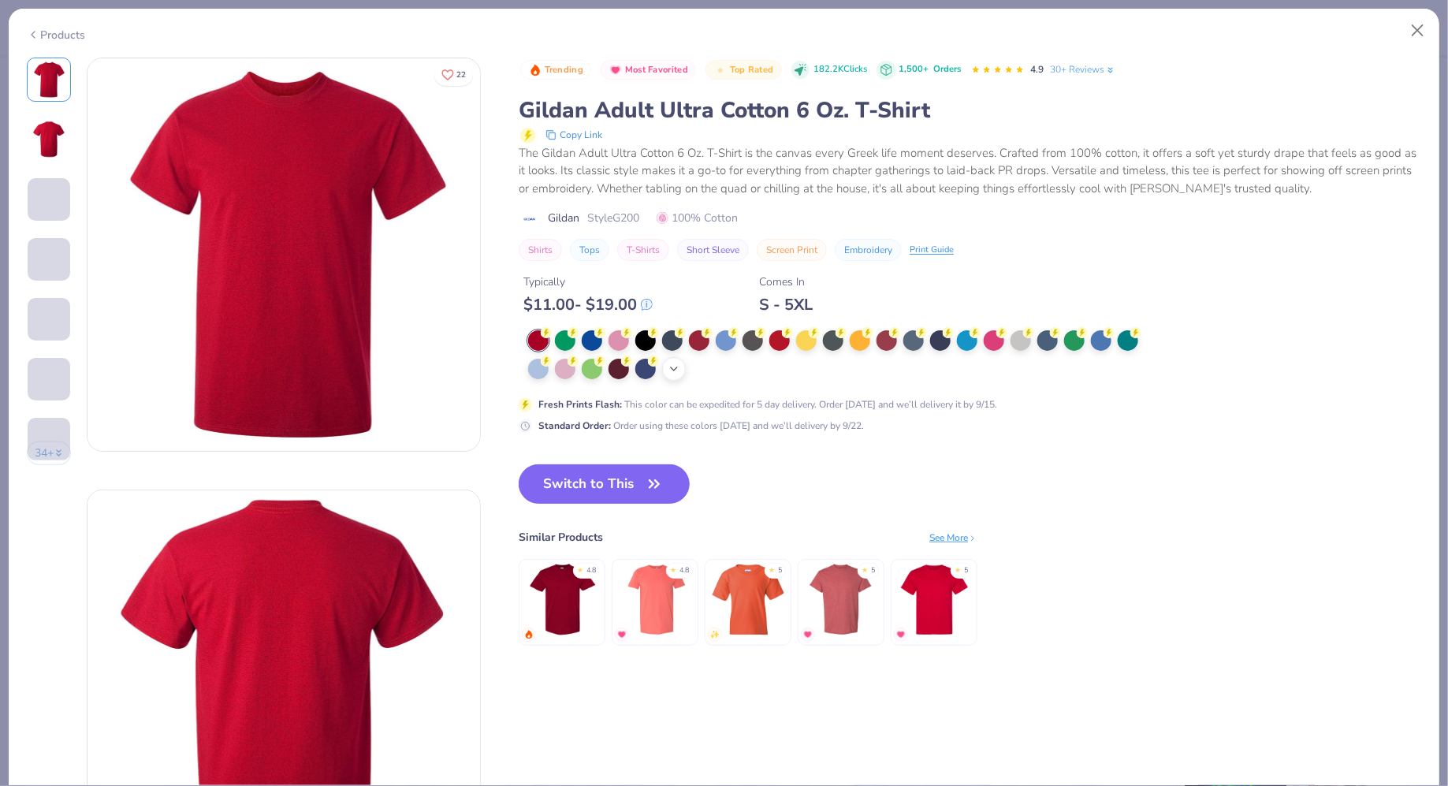 The width and height of the screenshot is (1448, 786). I want to click on span: 4.9, so click(1037, 69).